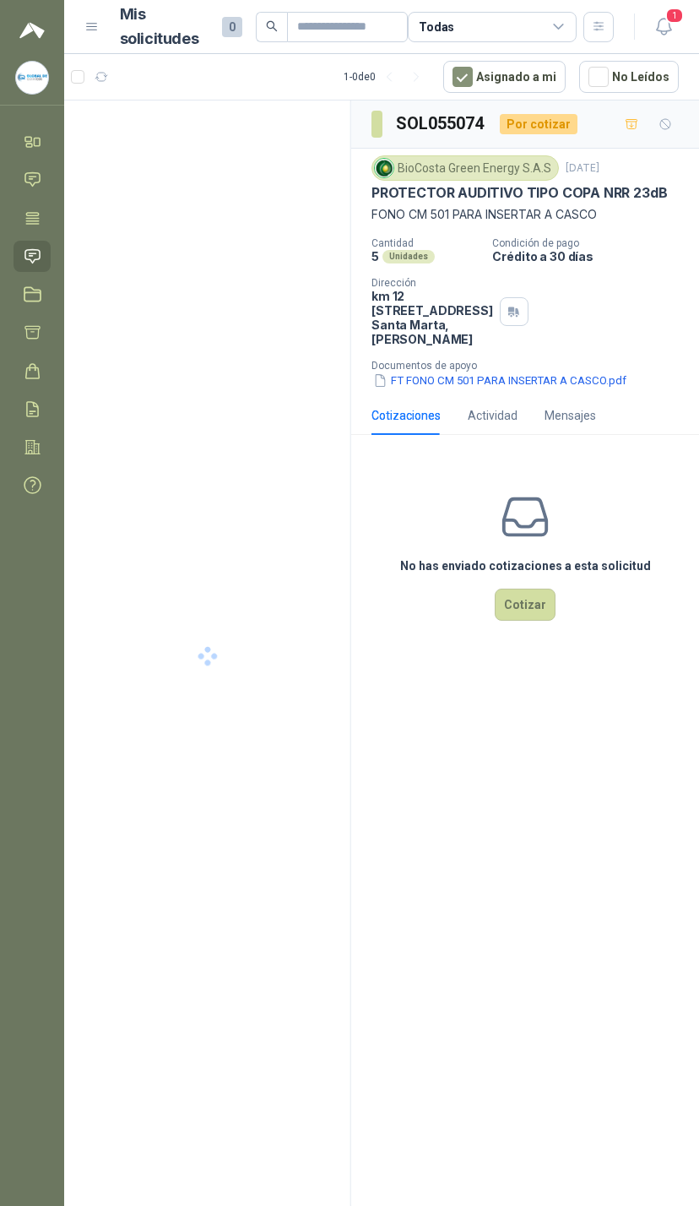 Image resolution: width=699 pixels, height=1206 pixels. What do you see at coordinates (675, 15) in the screenshot?
I see `span: 1` at bounding box center [675, 15].